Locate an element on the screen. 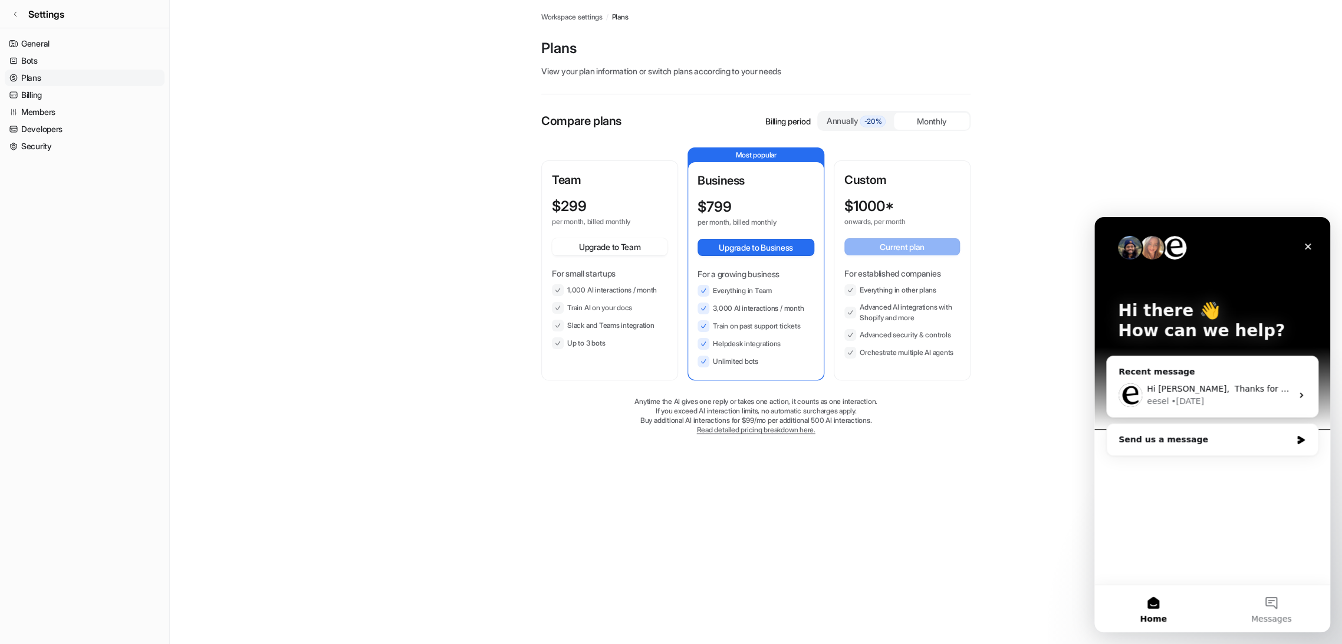  p: Anytime the AI gives one reply or takes one action, it counts as one interaction. is located at coordinates (756, 402).